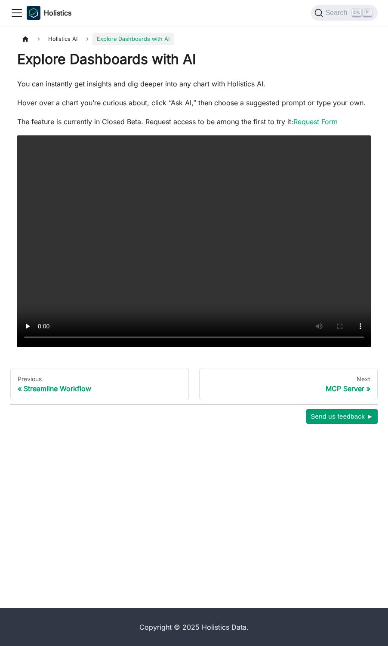 This screenshot has width=388, height=646. I want to click on button: Send us feedback ►, so click(342, 416).